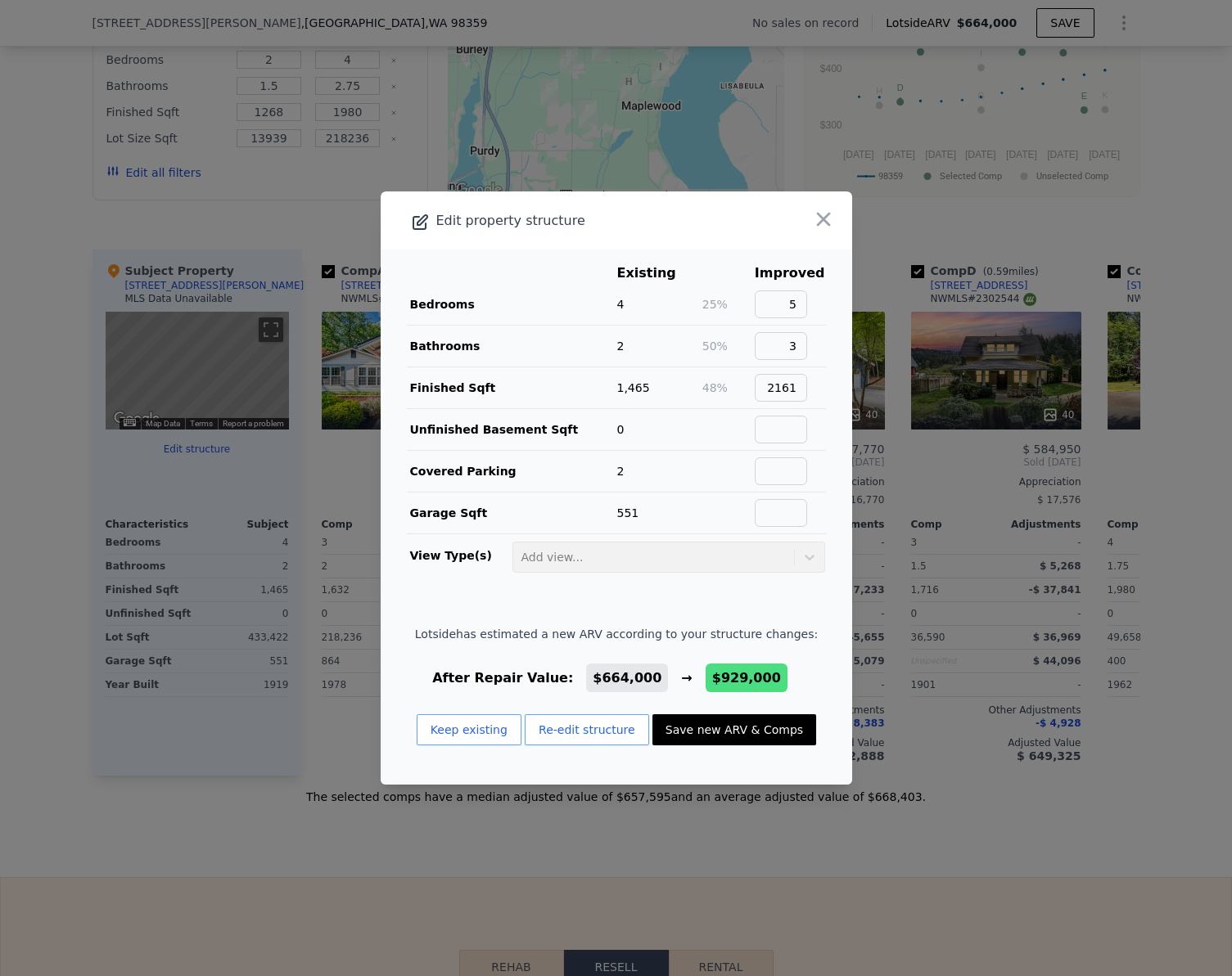 The width and height of the screenshot is (1232, 976). I want to click on span: 48%, so click(714, 388).